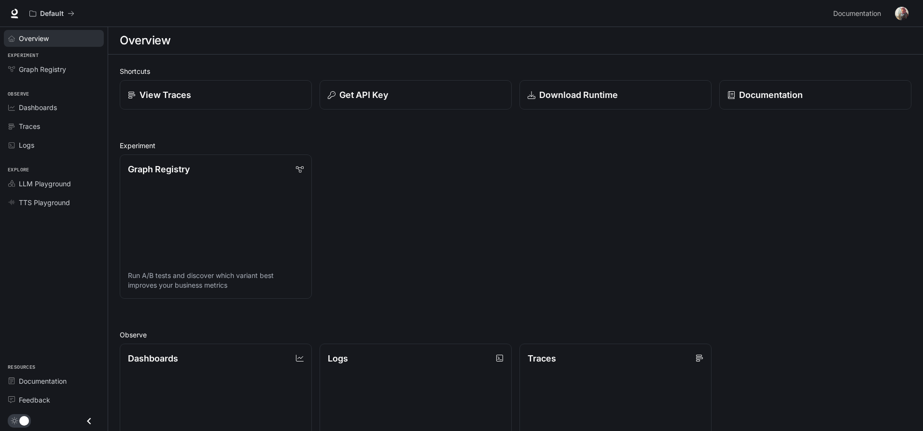 This screenshot has height=431, width=923. I want to click on button: All workspaces, so click(52, 14).